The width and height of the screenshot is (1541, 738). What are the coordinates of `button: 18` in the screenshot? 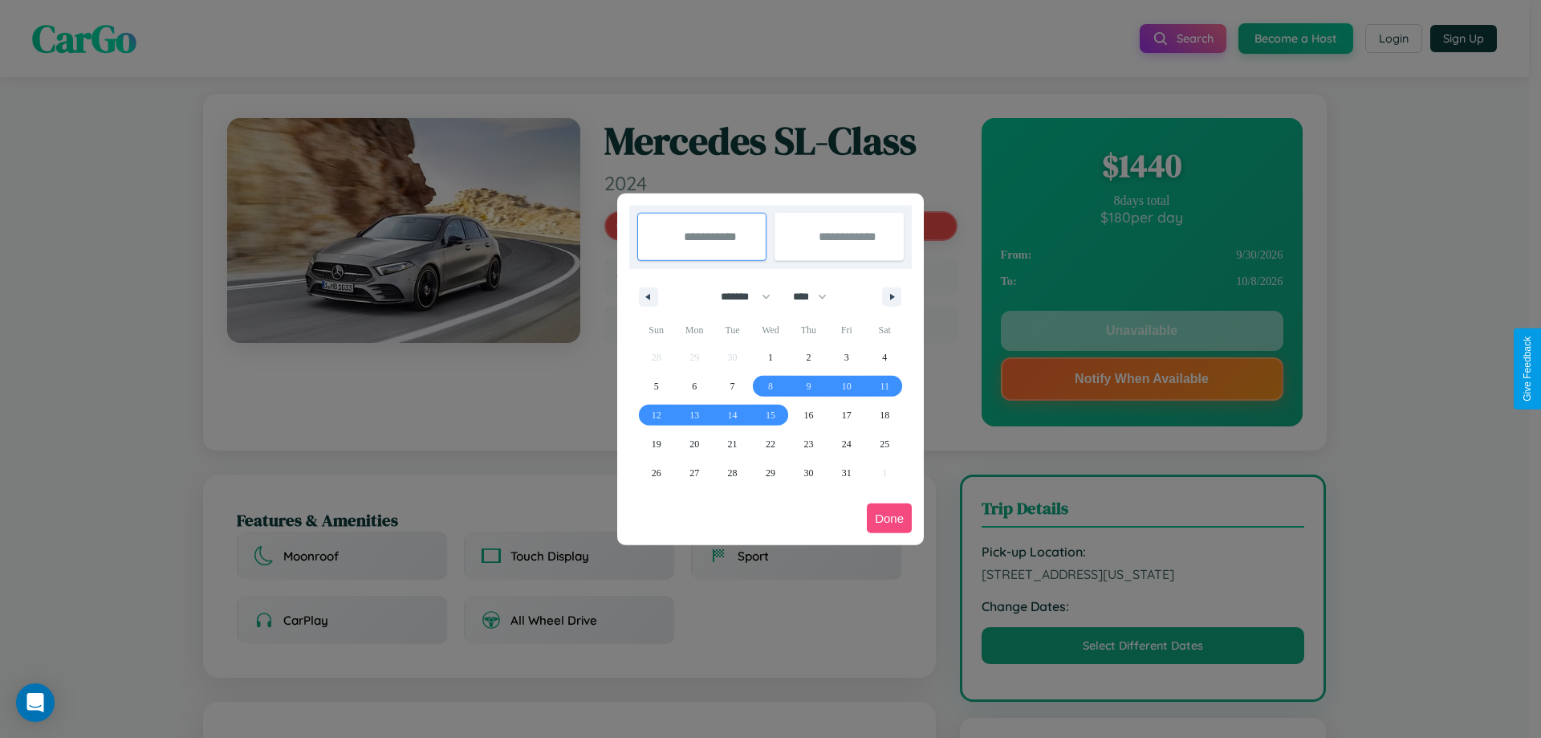 It's located at (884, 415).